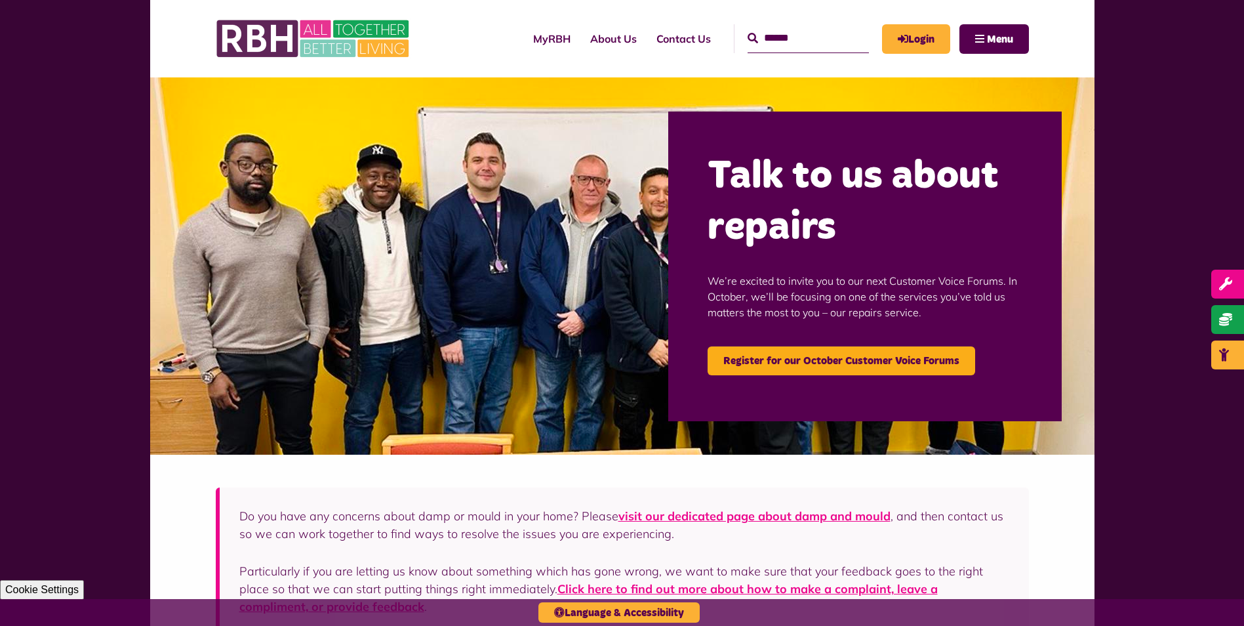  What do you see at coordinates (624, 588) in the screenshot?
I see `p: Particularly if you are letting us know about something which has gone wrong, we want to make sur...` at bounding box center [624, 588].